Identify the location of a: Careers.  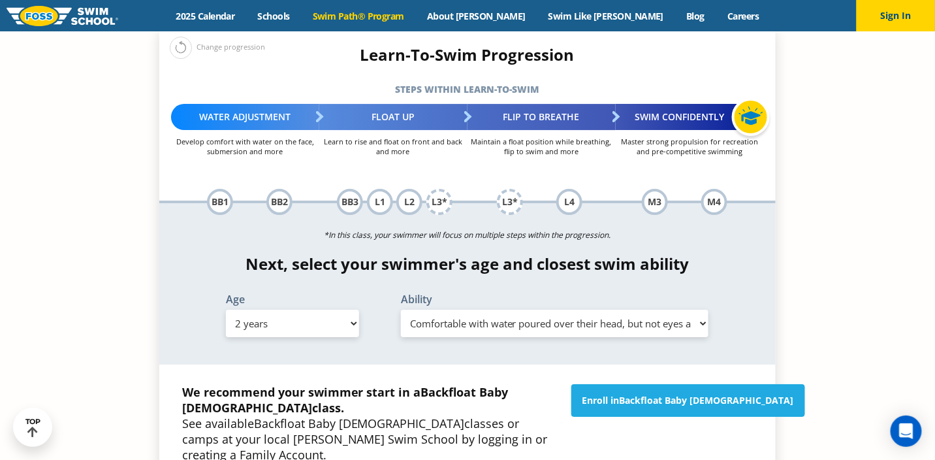
(743, 16).